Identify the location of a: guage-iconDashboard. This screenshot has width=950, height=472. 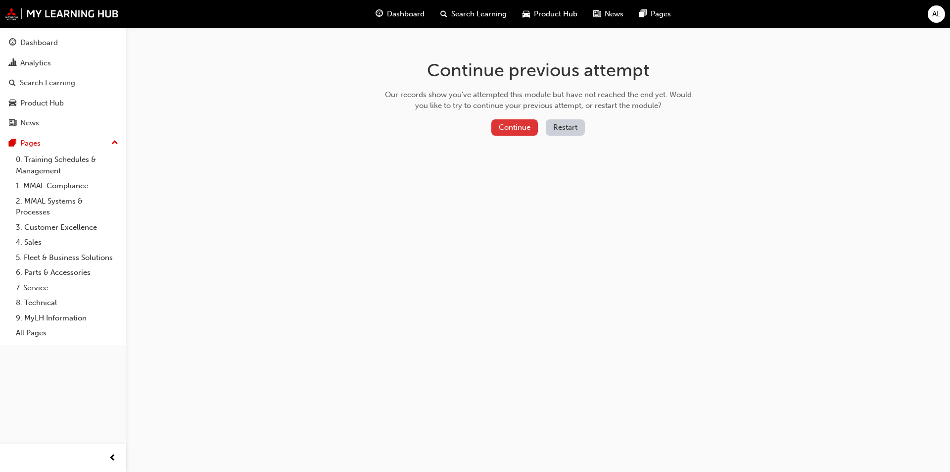
(400, 14).